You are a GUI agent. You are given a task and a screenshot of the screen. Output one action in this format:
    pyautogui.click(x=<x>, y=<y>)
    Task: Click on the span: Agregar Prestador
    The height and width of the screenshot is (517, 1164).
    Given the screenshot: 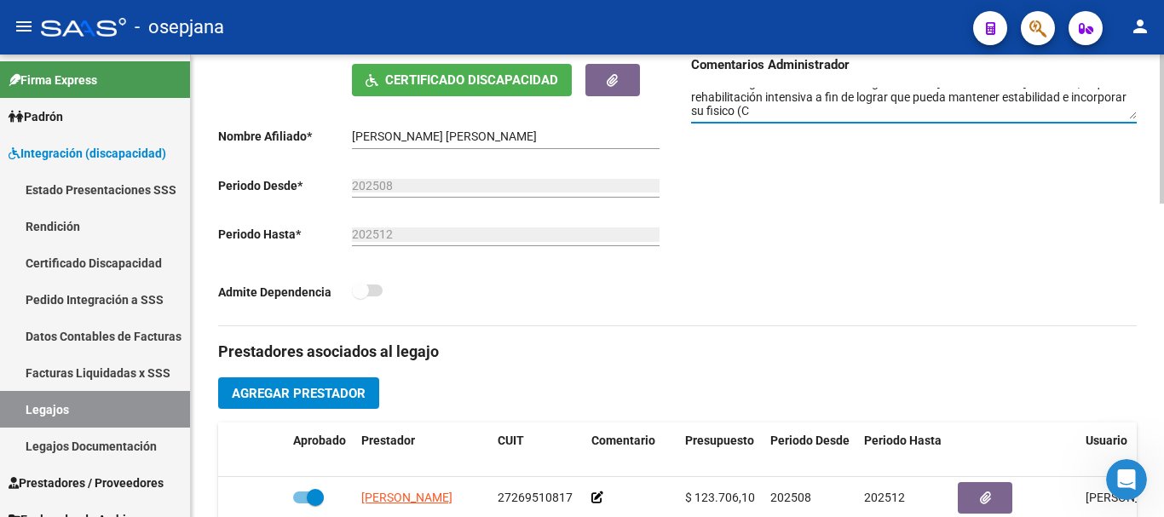 What is the action you would take?
    pyautogui.click(x=298, y=394)
    